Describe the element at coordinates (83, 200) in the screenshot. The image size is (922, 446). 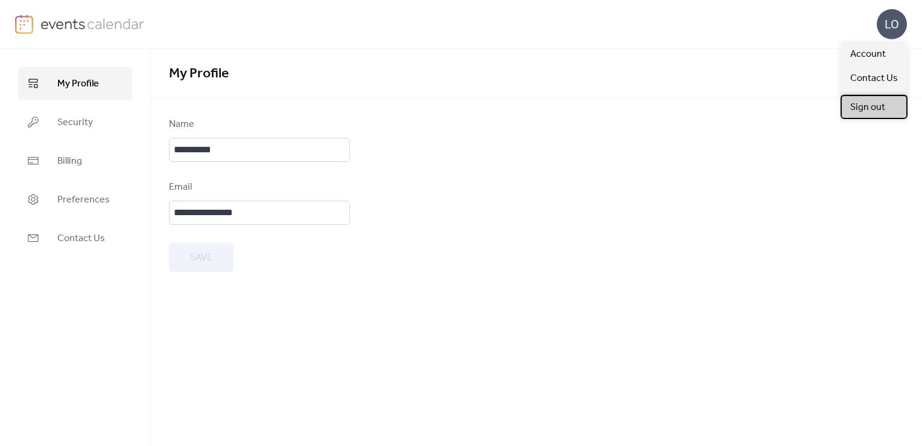
I see `span: Preferences` at that location.